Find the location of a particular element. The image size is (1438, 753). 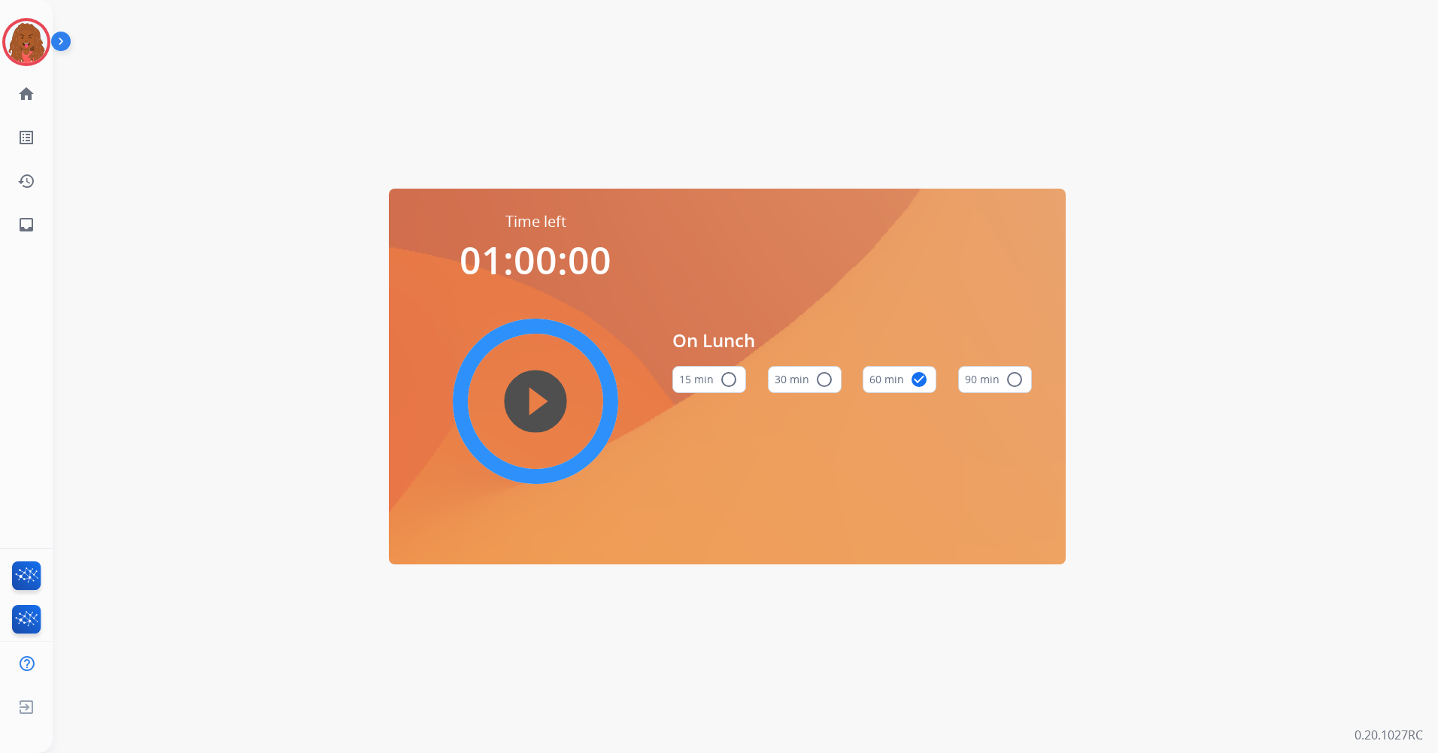

span: Time left is located at coordinates (535, 222).